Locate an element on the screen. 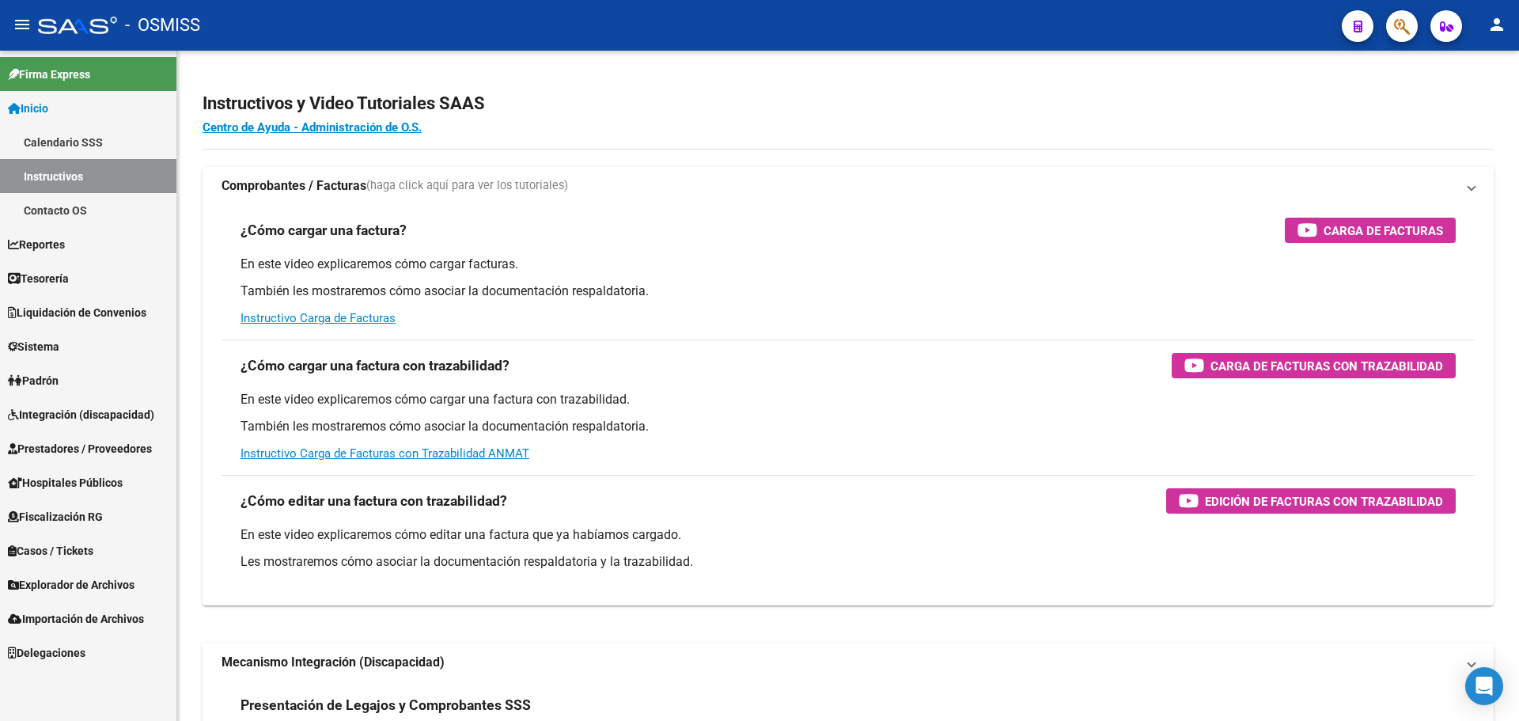 This screenshot has width=1519, height=721. span: Reportes is located at coordinates (36, 244).